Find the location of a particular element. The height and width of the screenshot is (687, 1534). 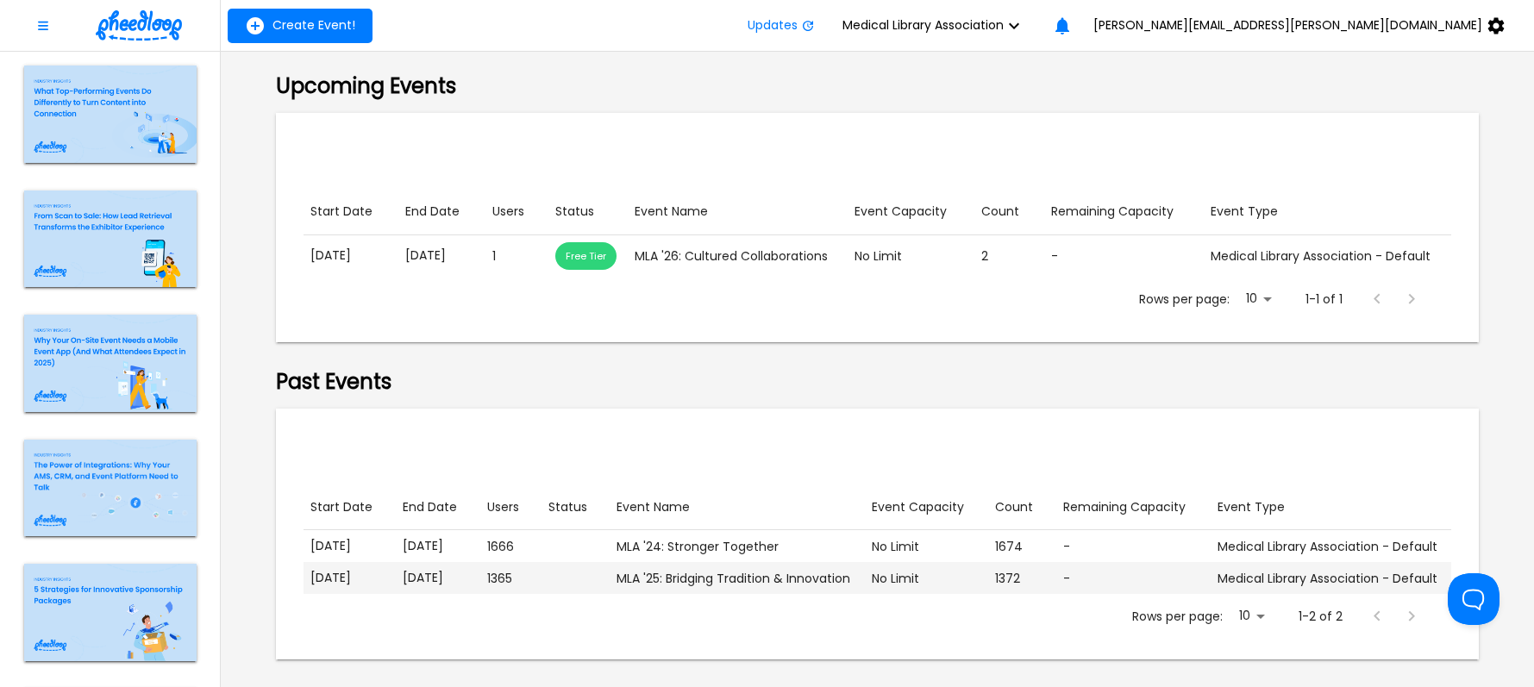

div: This event will not use user credits while it has fewer than 100 attendees. is located at coordinates (586, 256).